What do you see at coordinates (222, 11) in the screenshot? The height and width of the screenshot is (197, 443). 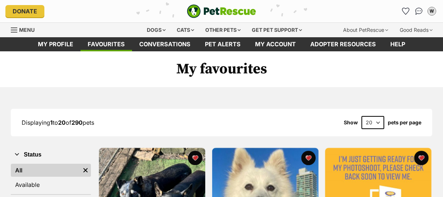 I see `img: logo-e224e6f780fb5917bec1dbf3a21bbac754714ae5b6737aabdf751b685950b380.svg` at bounding box center [222, 11].